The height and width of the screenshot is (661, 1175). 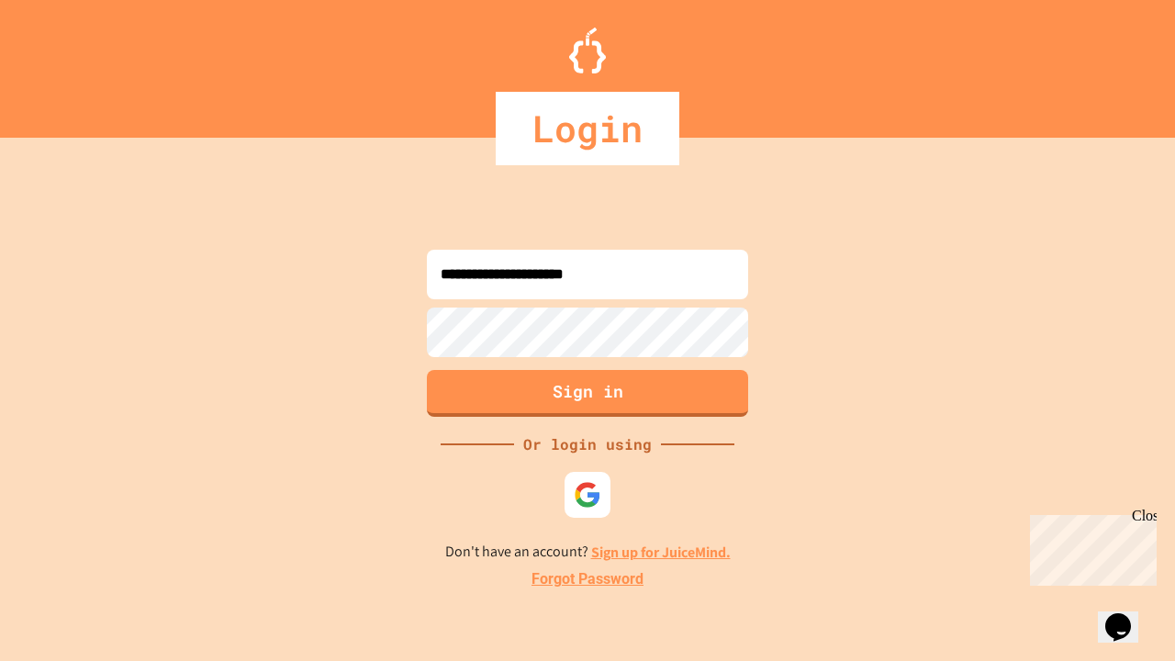 What do you see at coordinates (588, 393) in the screenshot?
I see `button: Sign in` at bounding box center [588, 393].